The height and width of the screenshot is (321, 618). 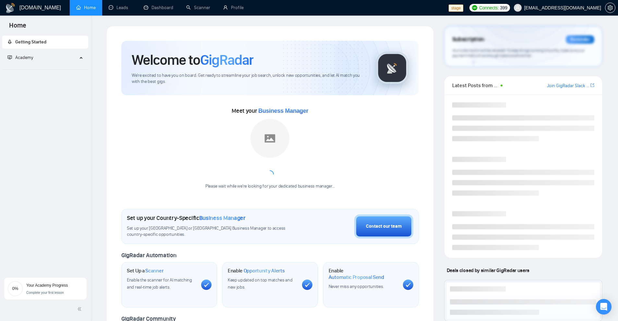 I want to click on span: stage, so click(x=456, y=8).